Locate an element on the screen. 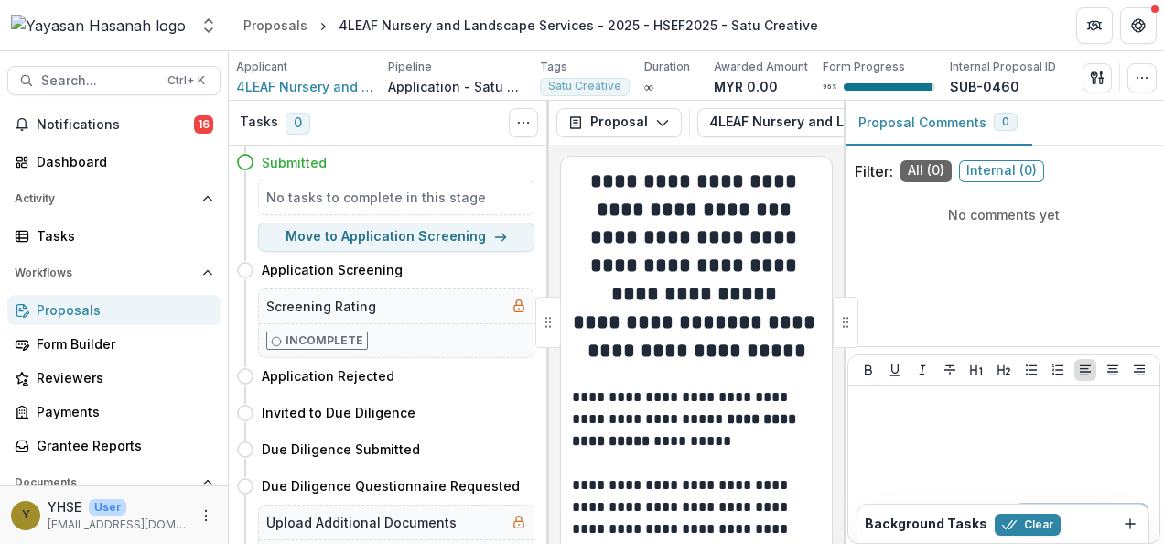 The height and width of the screenshot is (544, 1164). button: Add Comment is located at coordinates (1082, 517).